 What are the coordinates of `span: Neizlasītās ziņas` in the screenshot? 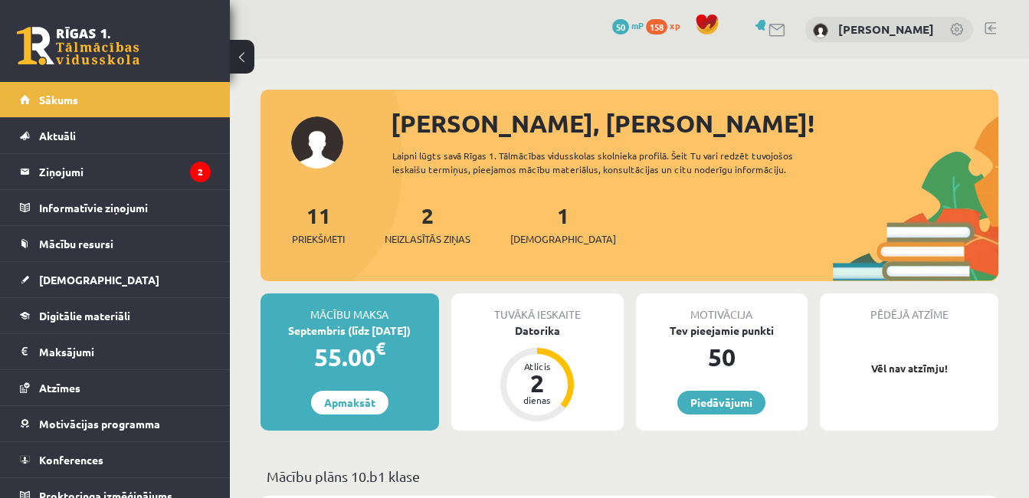 It's located at (427, 239).